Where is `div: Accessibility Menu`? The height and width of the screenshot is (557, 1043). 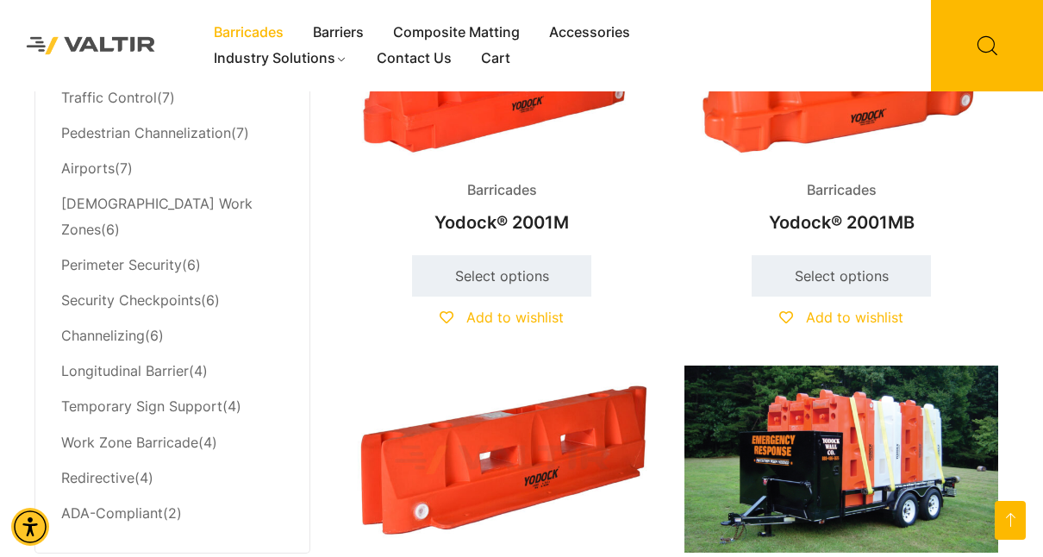
div: Accessibility Menu is located at coordinates (30, 527).